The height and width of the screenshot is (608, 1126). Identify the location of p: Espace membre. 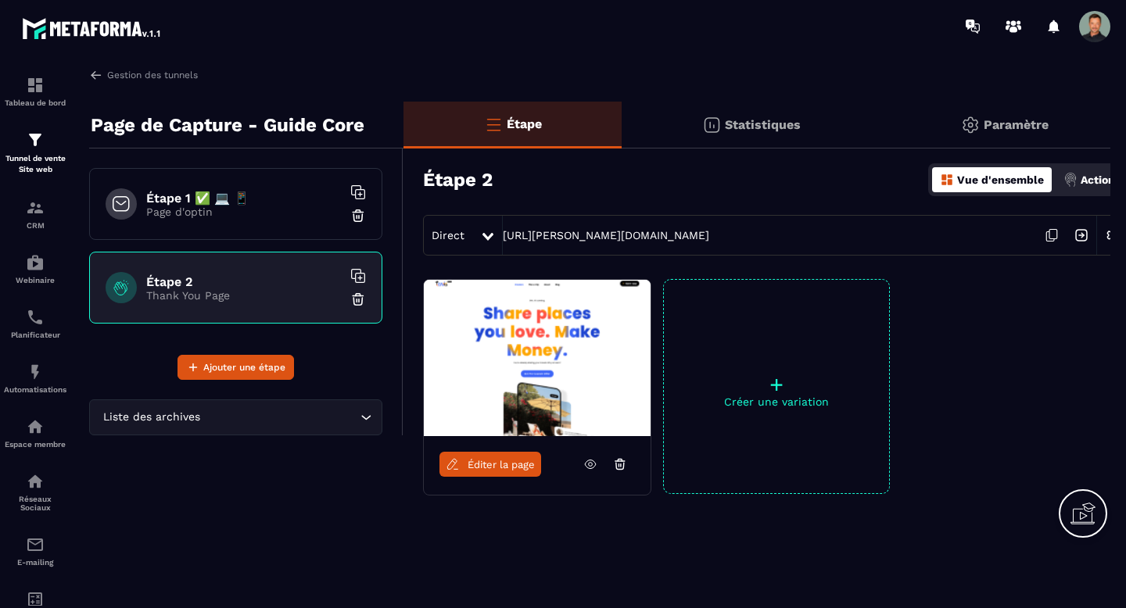
(35, 444).